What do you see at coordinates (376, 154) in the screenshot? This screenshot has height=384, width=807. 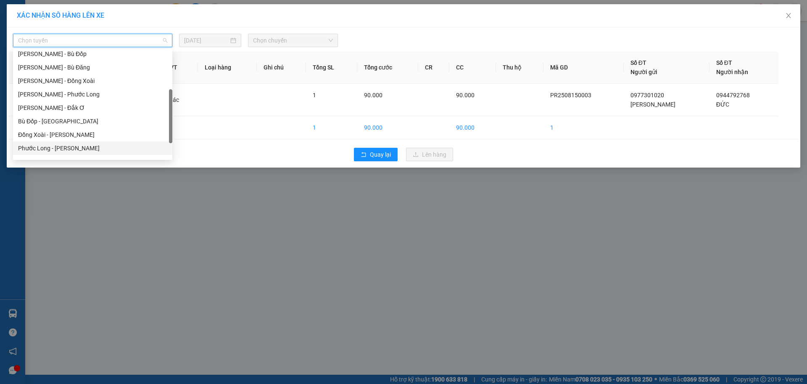 I see `button: rollbackQuay lại` at bounding box center [376, 154].